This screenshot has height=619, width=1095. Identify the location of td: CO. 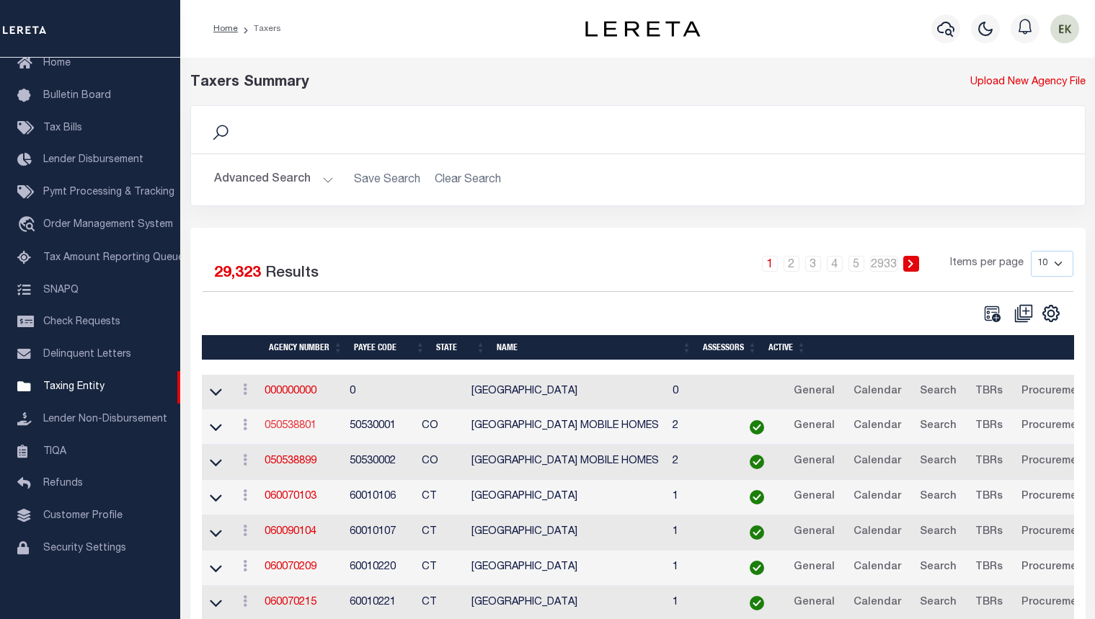
(441, 427).